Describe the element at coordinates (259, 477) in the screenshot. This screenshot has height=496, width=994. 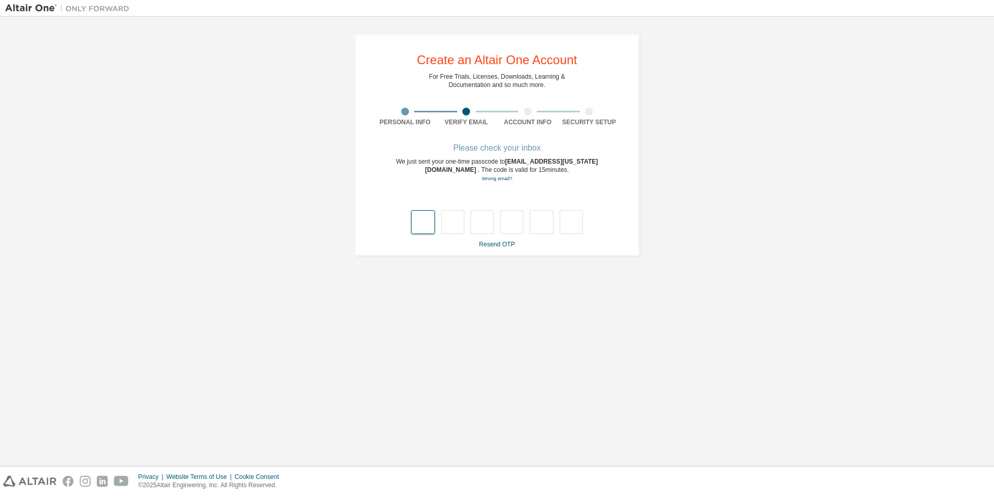
I see `div: Cookie Consent` at that location.